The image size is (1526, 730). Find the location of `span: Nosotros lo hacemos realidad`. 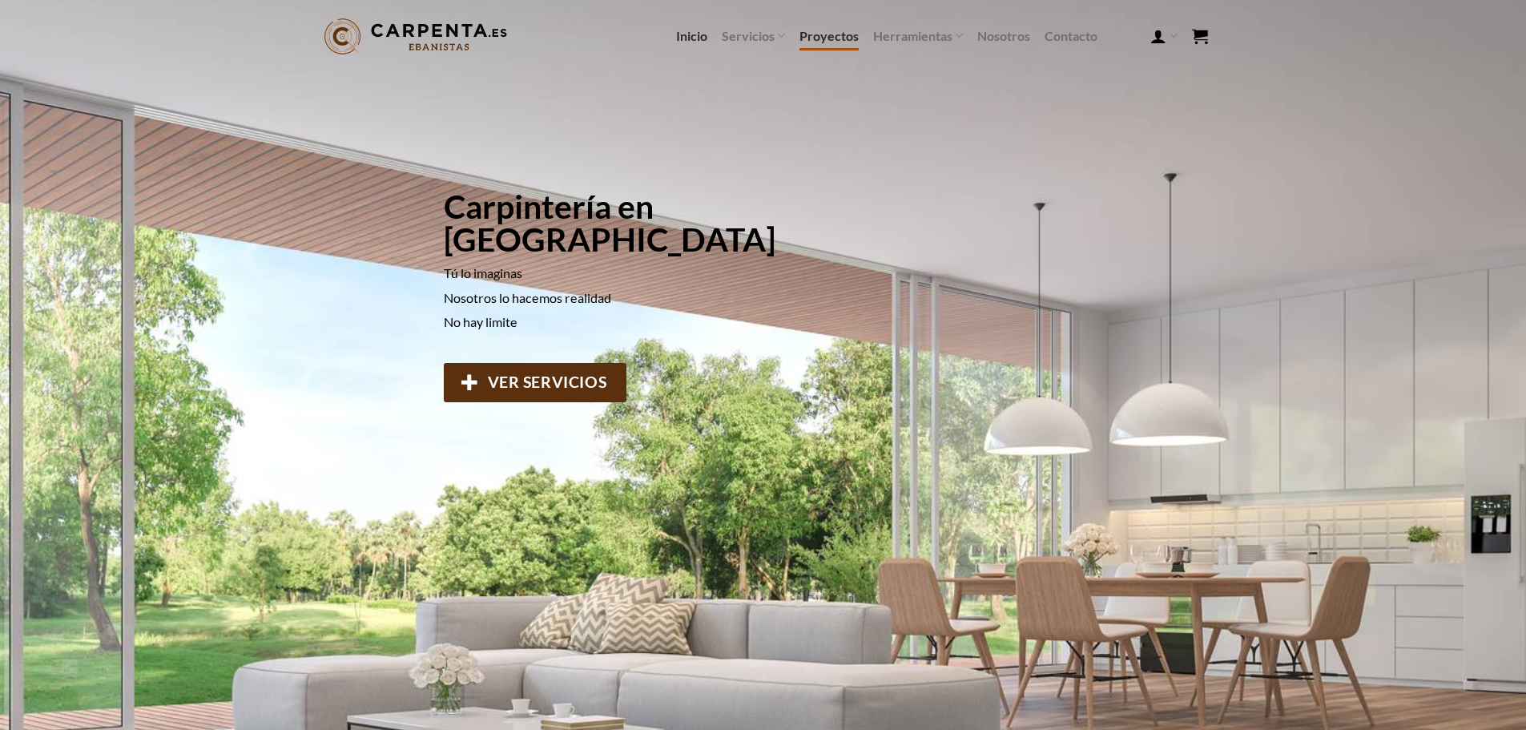

span: Nosotros lo hacemos realidad is located at coordinates (527, 296).